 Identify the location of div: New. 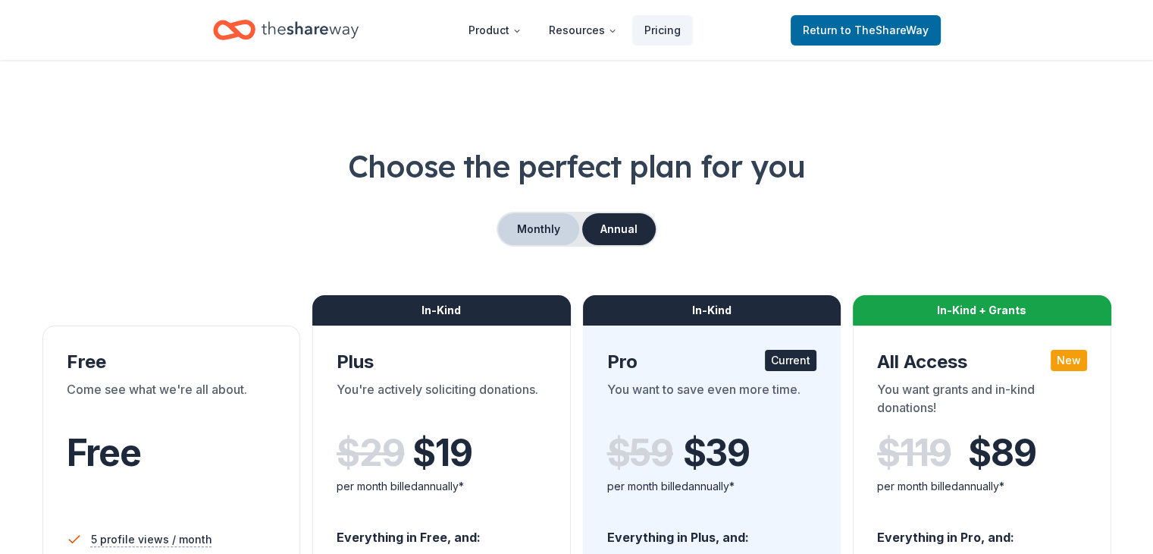
(1069, 360).